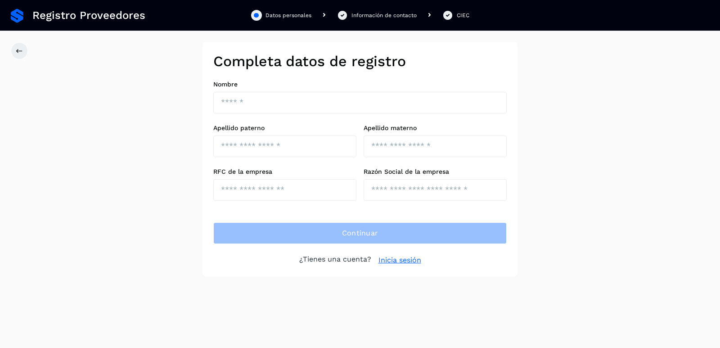 Image resolution: width=720 pixels, height=348 pixels. What do you see at coordinates (463, 15) in the screenshot?
I see `div: CIEC` at bounding box center [463, 15].